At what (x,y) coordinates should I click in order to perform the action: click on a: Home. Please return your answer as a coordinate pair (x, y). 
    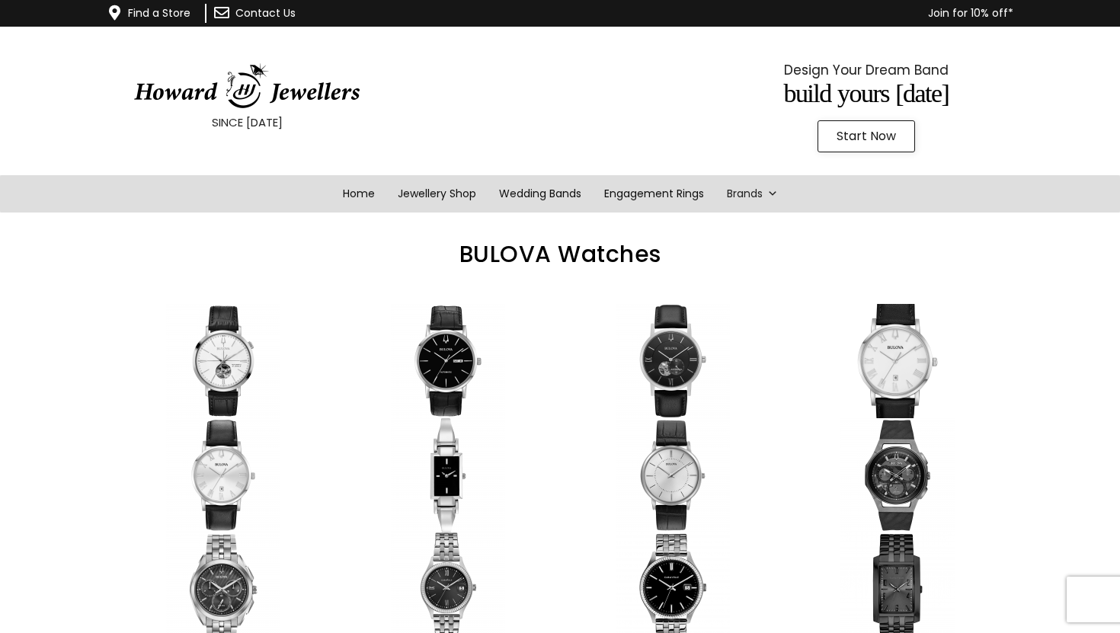
    Looking at the image, I should click on (359, 193).